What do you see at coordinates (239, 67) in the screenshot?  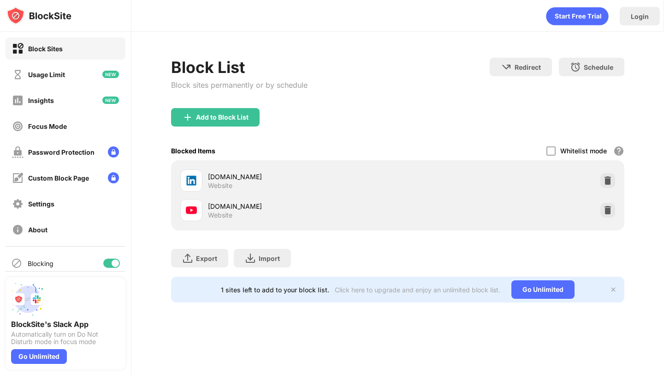 I see `div: Block List` at bounding box center [239, 67].